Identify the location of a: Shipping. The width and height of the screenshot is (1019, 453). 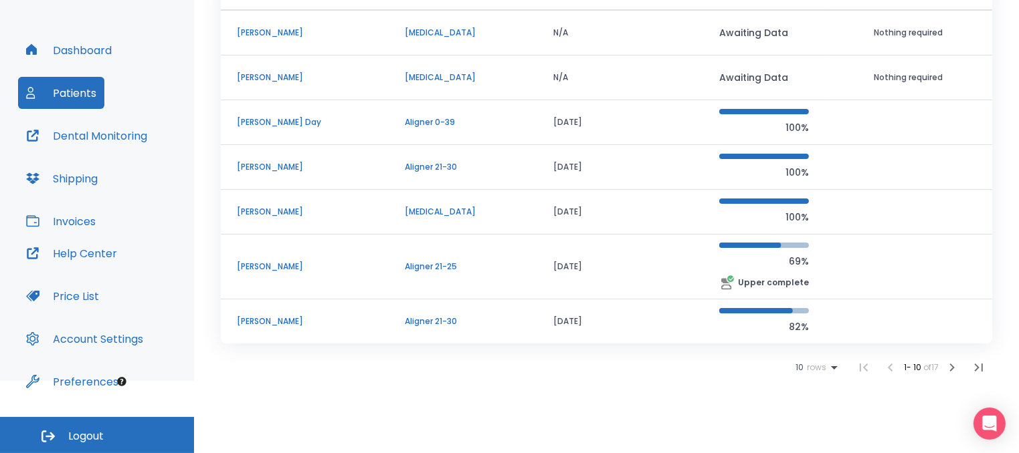
(62, 179).